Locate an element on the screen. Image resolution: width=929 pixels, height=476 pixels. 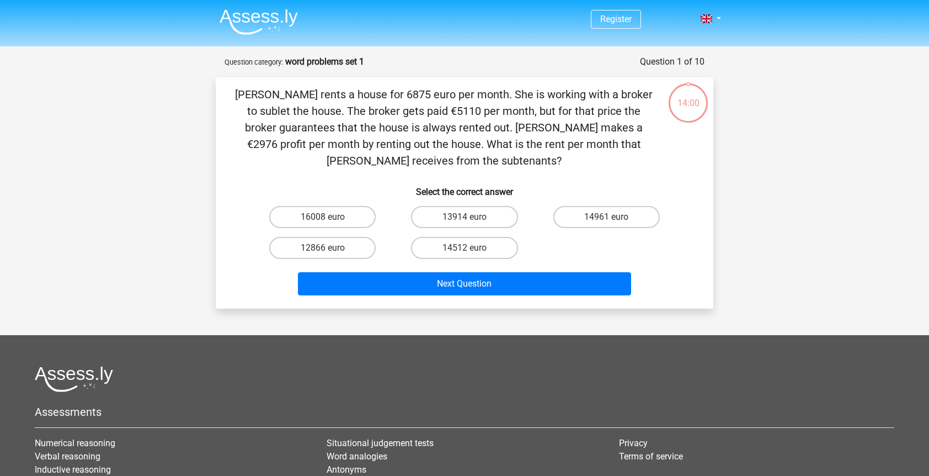
a: Numerical reasoning is located at coordinates (75, 443).